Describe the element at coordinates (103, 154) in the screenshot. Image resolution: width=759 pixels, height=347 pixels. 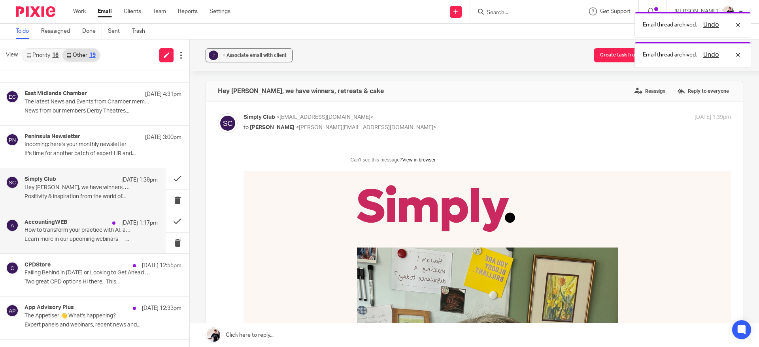
I see `p: It's time for another batch of expert HR and...` at that location.